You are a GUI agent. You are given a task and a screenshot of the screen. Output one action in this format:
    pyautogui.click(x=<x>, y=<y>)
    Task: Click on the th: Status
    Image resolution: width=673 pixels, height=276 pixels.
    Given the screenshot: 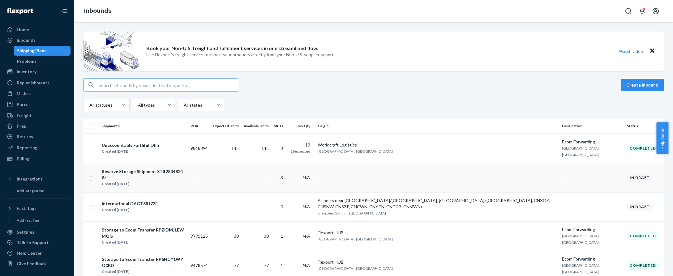 What is the action you would take?
    pyautogui.click(x=644, y=126)
    